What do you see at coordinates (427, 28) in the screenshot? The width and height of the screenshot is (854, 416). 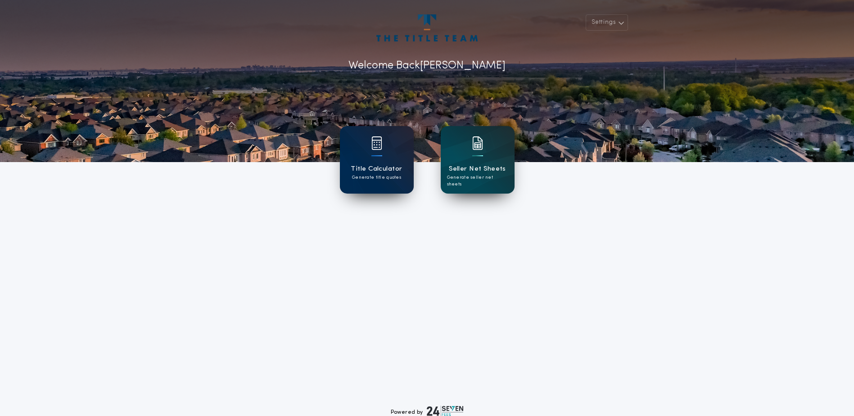 I see `img: account-logo` at bounding box center [427, 28].